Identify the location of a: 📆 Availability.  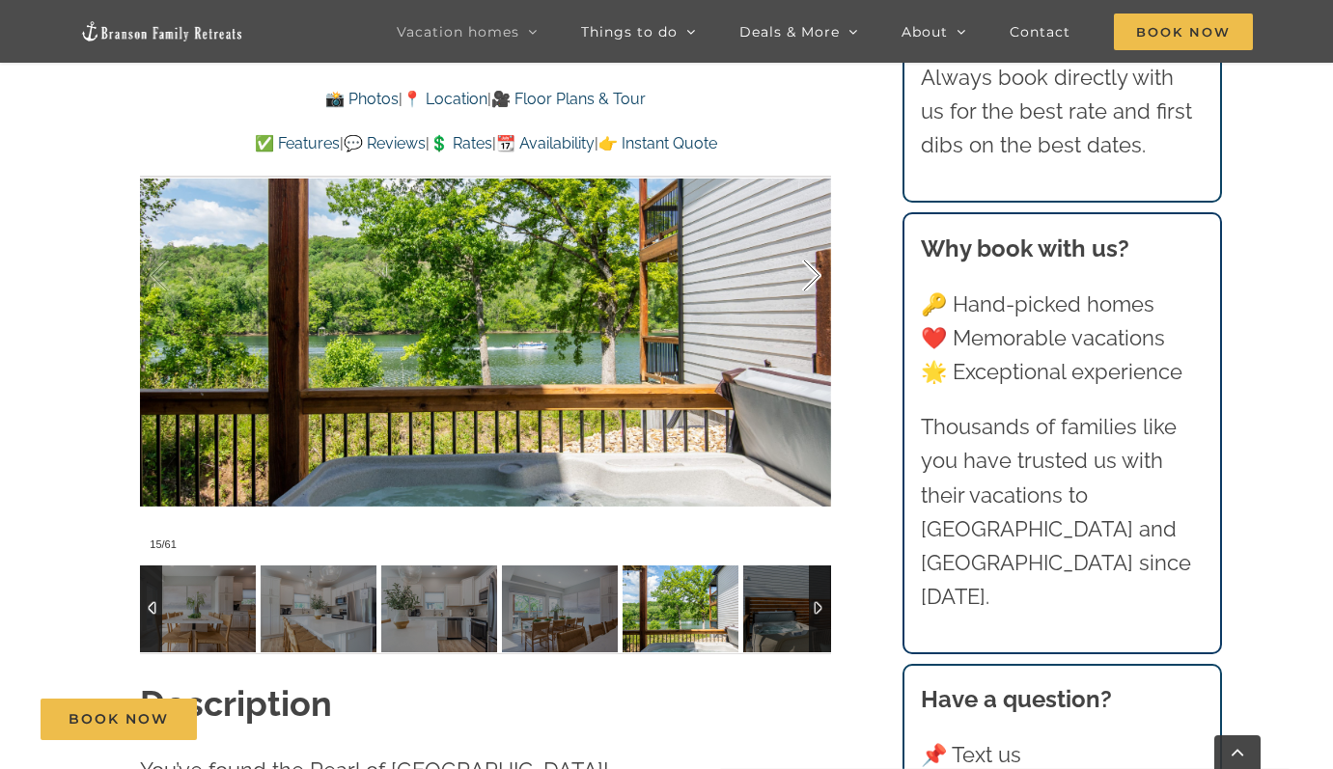
(545, 143).